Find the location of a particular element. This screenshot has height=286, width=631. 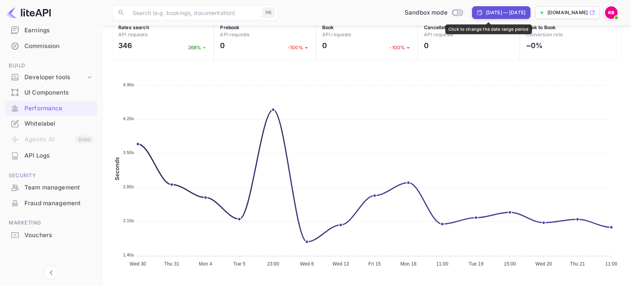

tspan: Thu 21 is located at coordinates (577, 264).